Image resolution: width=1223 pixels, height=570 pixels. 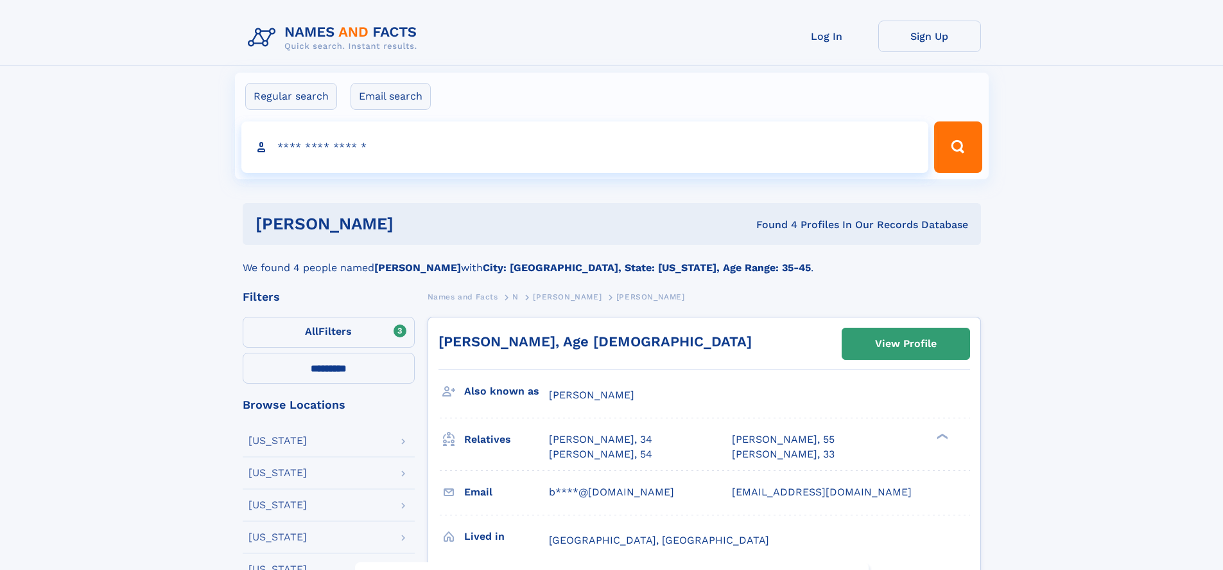 What do you see at coordinates (516, 297) in the screenshot?
I see `span: N` at bounding box center [516, 297].